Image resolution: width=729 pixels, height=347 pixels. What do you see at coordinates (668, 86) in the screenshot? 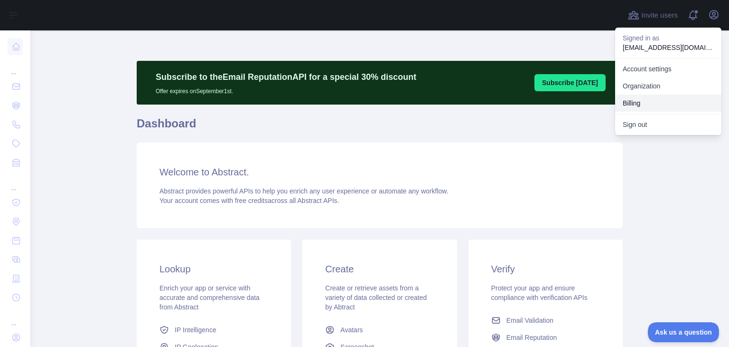
I see `a: Organization` at bounding box center [668, 86].